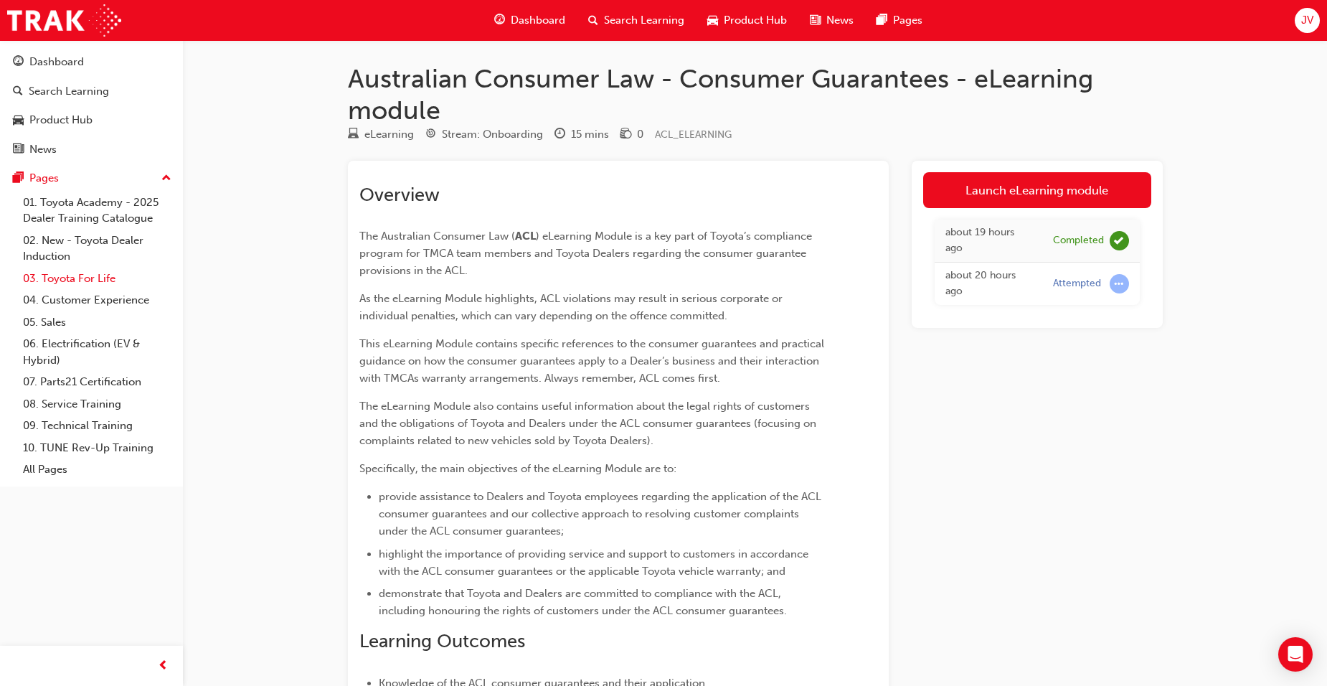  I want to click on a: 07. Parts21 Certification, so click(97, 382).